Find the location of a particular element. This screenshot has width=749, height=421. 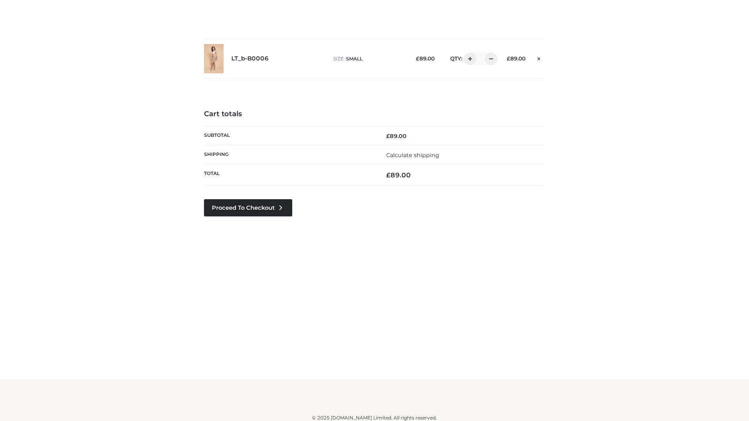

div: QTY: is located at coordinates (468, 59).